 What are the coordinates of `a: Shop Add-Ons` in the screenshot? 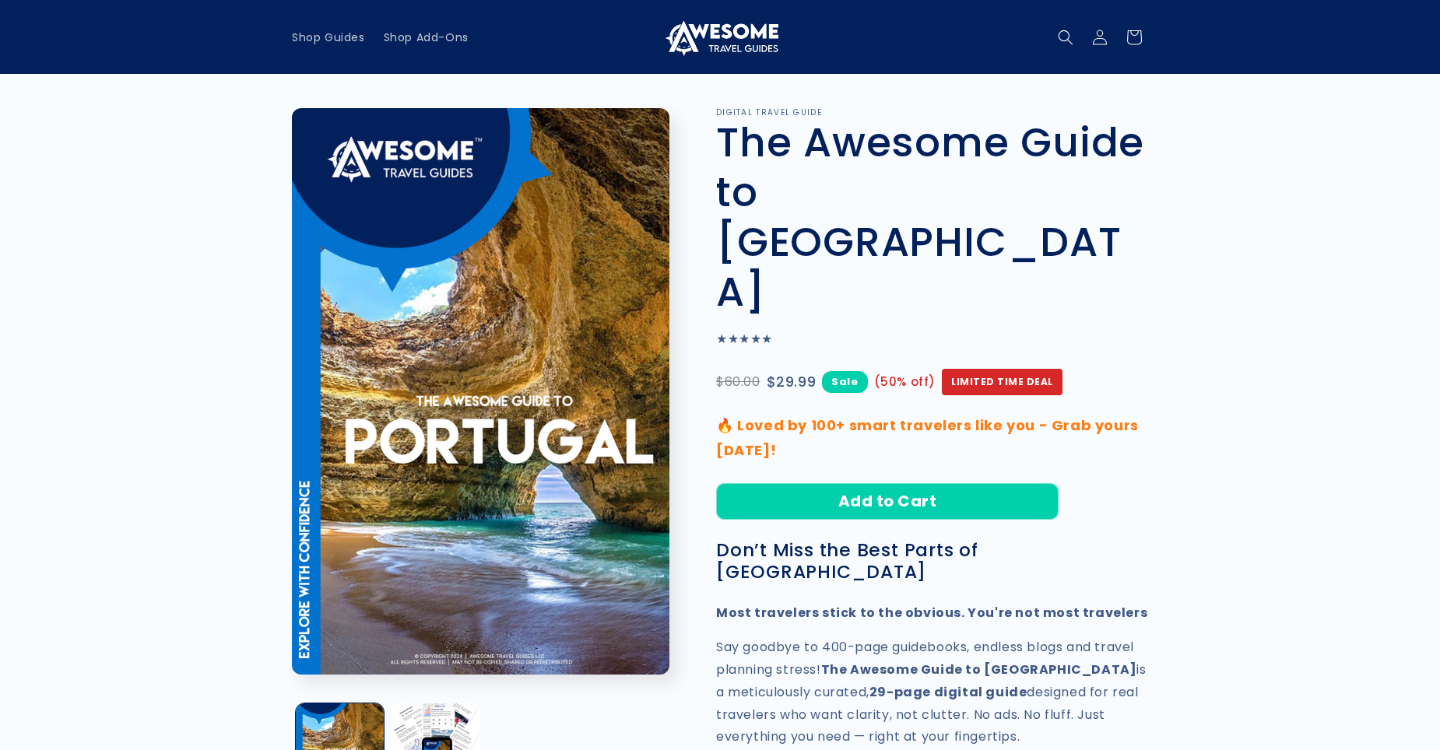 It's located at (426, 37).